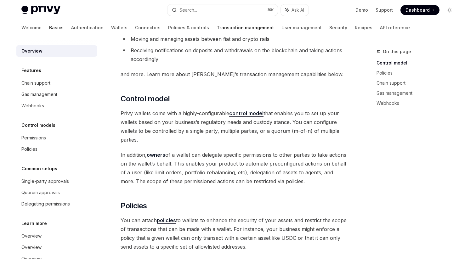 This screenshot has height=259, width=476. What do you see at coordinates (31, 28) in the screenshot?
I see `a: Welcome` at bounding box center [31, 28].